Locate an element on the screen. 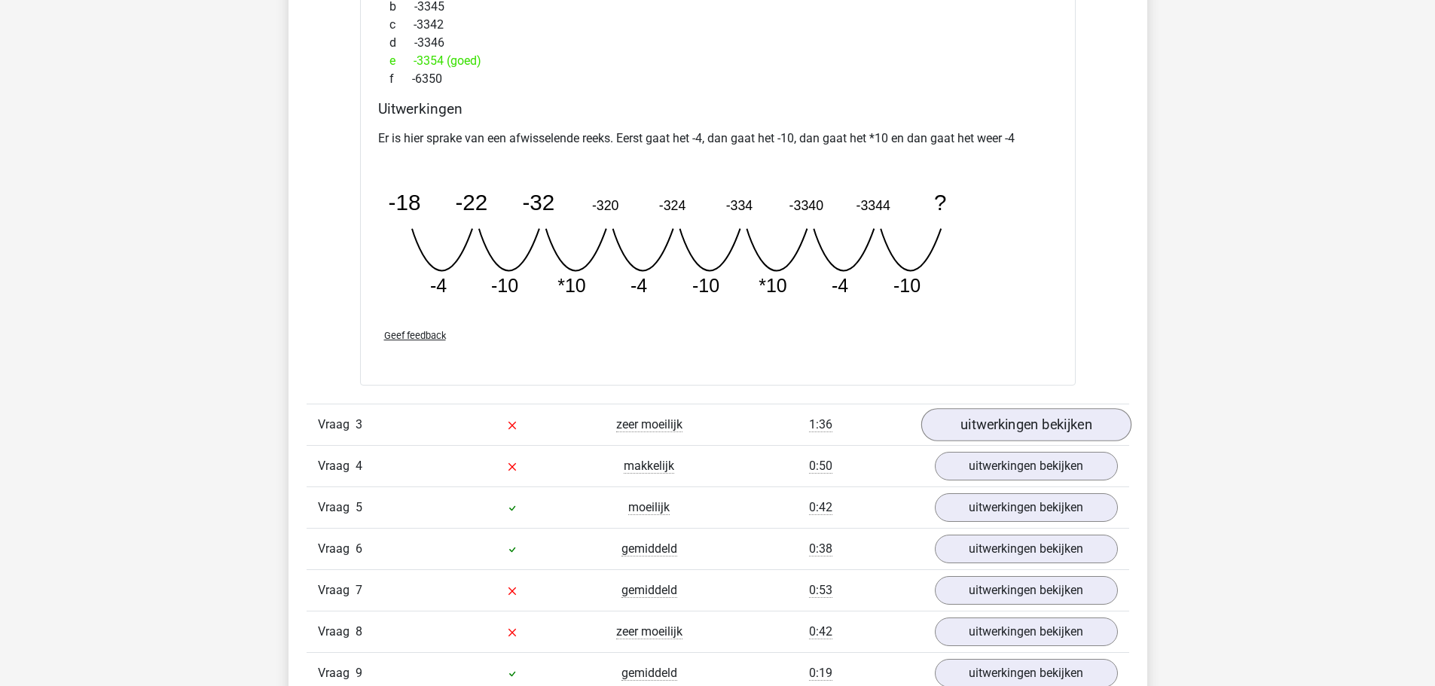 This screenshot has height=686, width=1435. span: 0:53 is located at coordinates (820, 591).